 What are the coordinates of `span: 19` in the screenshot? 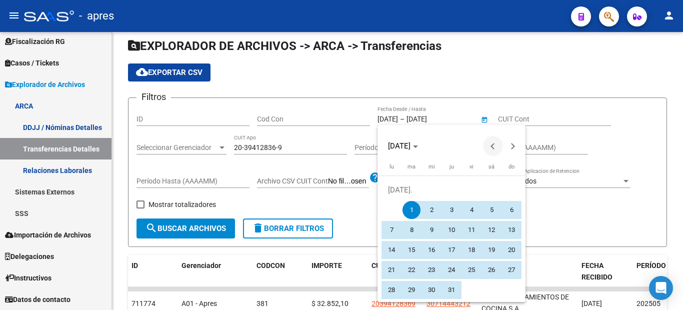 It's located at (491, 250).